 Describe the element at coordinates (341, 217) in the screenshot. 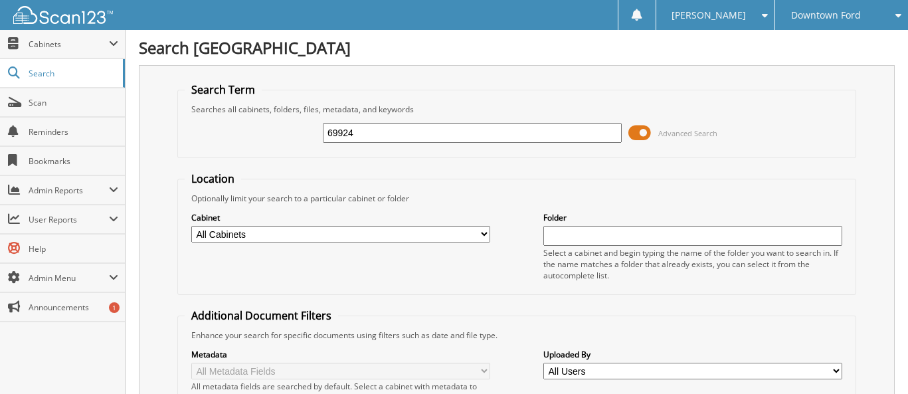

I see `label: Cabinet` at that location.